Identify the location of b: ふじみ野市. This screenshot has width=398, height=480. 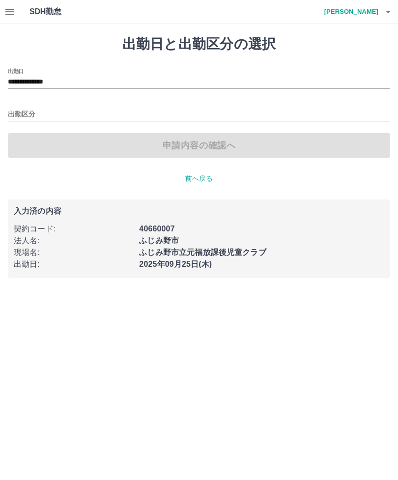
(159, 240).